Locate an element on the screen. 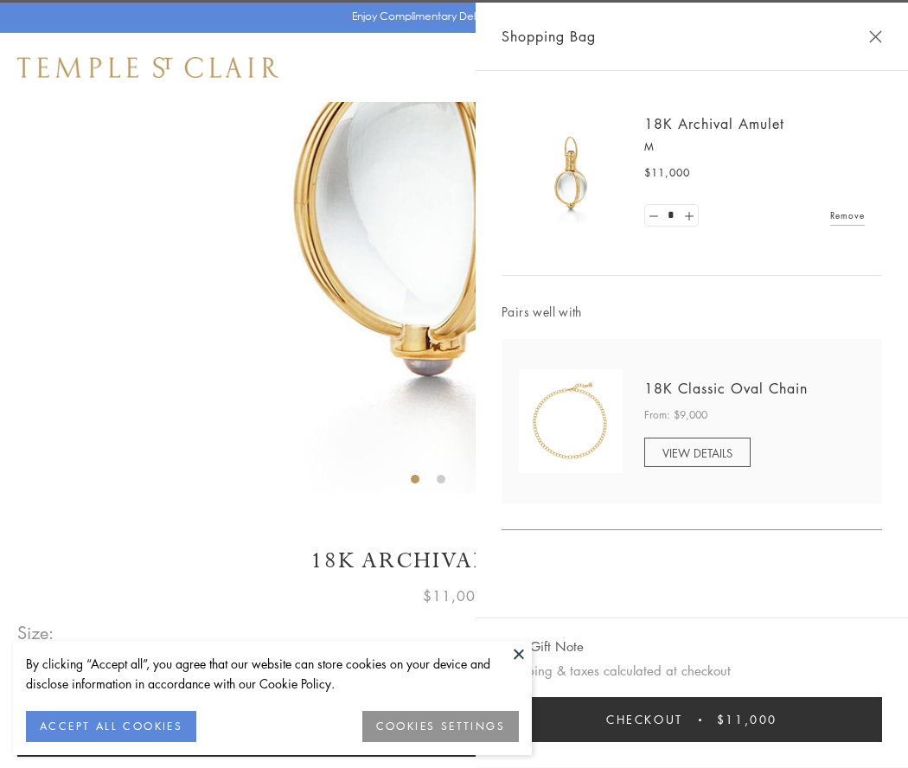 This screenshot has height=768, width=908. button: COOKIES SETTINGS is located at coordinates (440, 727).